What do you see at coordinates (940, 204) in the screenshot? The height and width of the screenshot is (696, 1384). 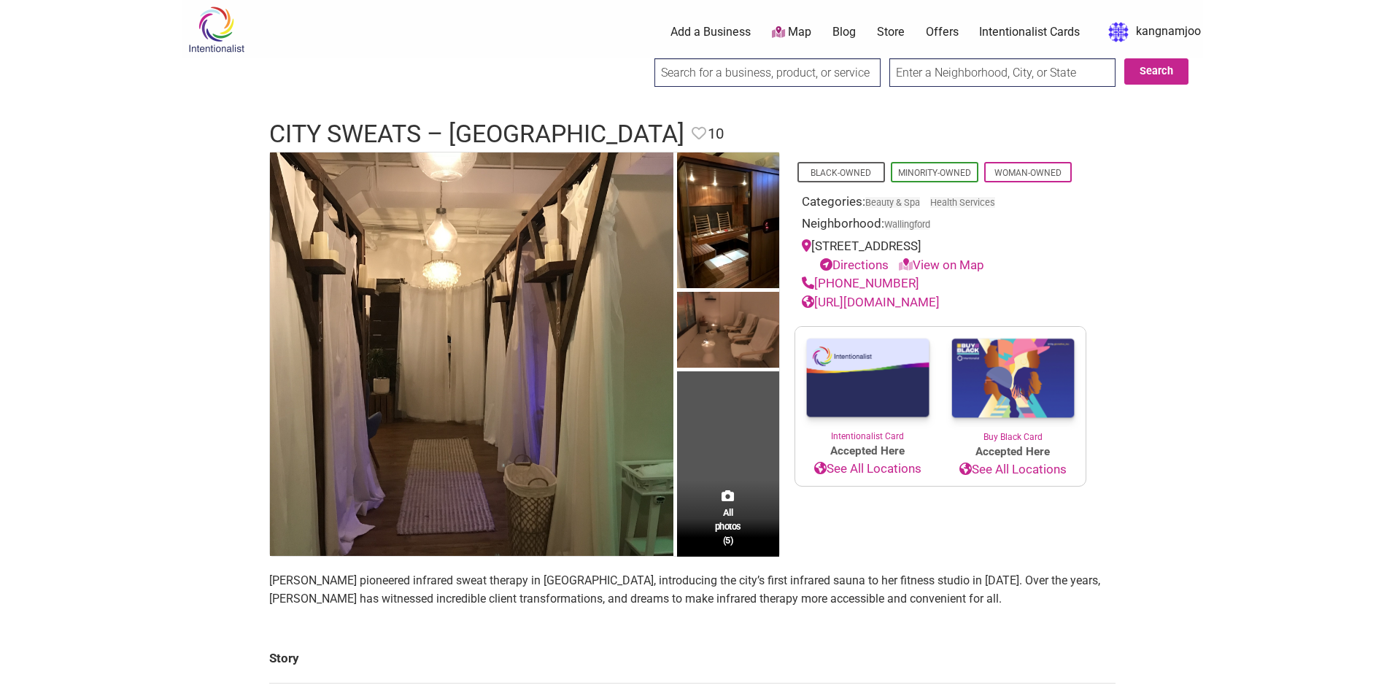 I see `div: Categories:` at bounding box center [940, 204].